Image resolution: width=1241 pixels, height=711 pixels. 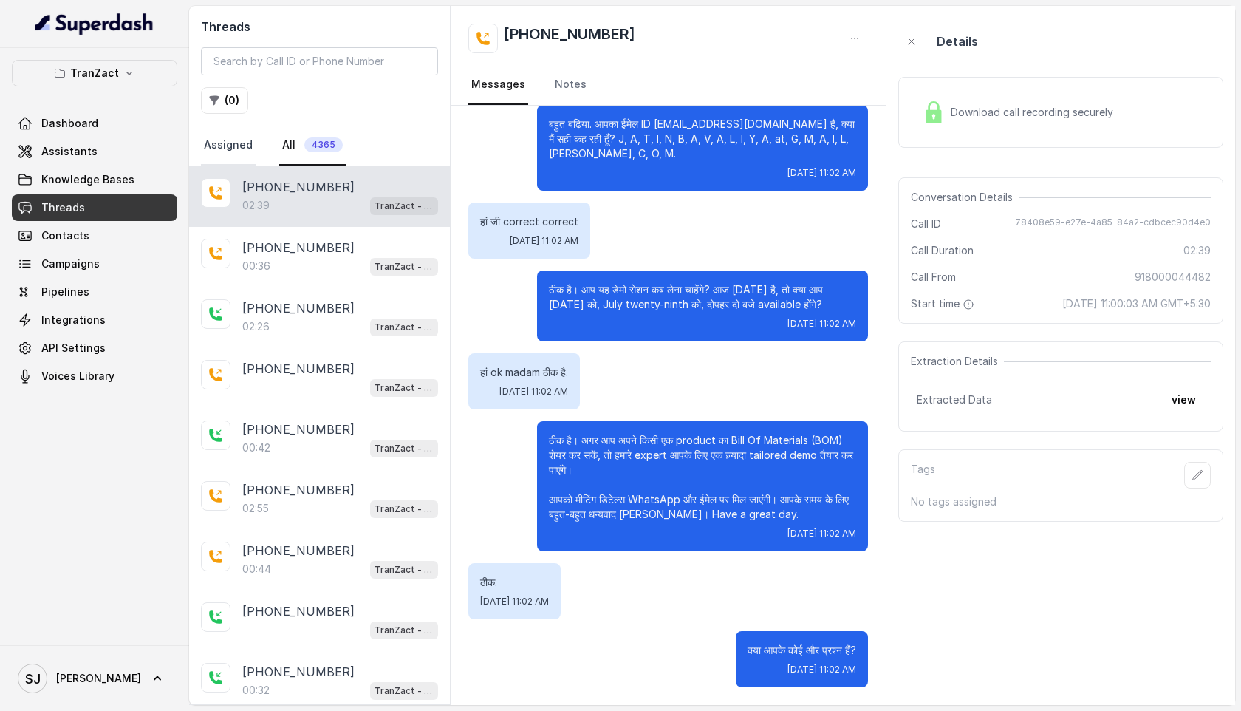 I want to click on a: Messages, so click(x=498, y=85).